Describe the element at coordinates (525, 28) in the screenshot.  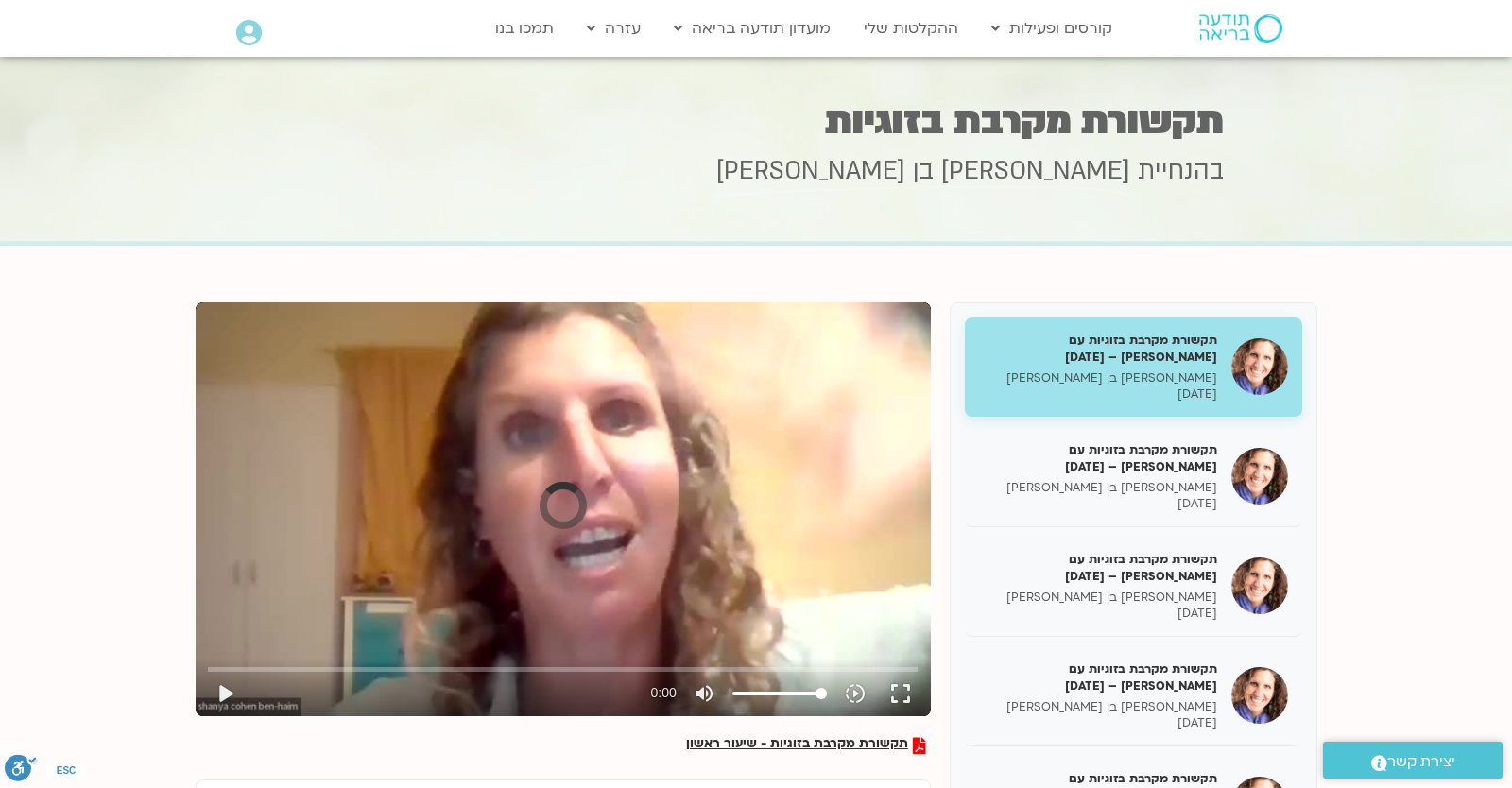
I see `a: תמכו בנו` at that location.